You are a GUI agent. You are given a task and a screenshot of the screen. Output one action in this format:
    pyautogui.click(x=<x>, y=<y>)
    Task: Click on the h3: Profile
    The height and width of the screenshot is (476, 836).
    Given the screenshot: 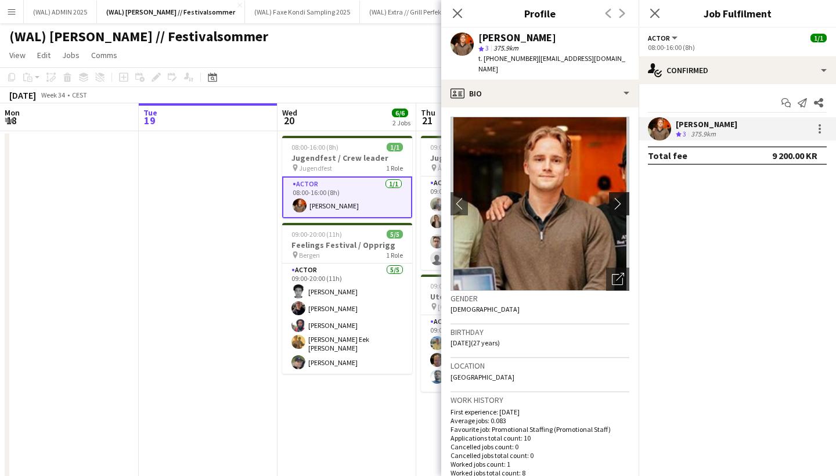 What is the action you would take?
    pyautogui.click(x=540, y=13)
    